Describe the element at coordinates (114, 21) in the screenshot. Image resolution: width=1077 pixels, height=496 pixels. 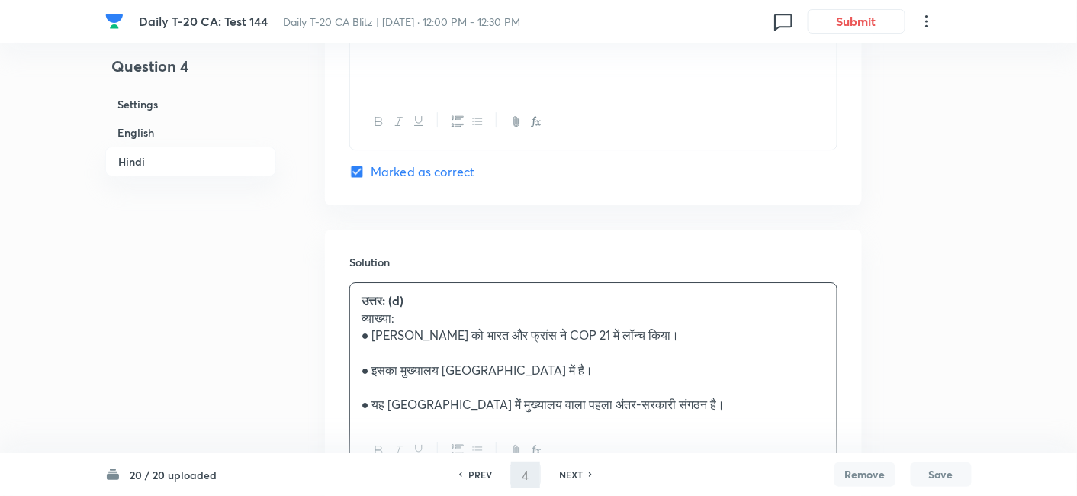
I see `img: Company Logo` at that location.